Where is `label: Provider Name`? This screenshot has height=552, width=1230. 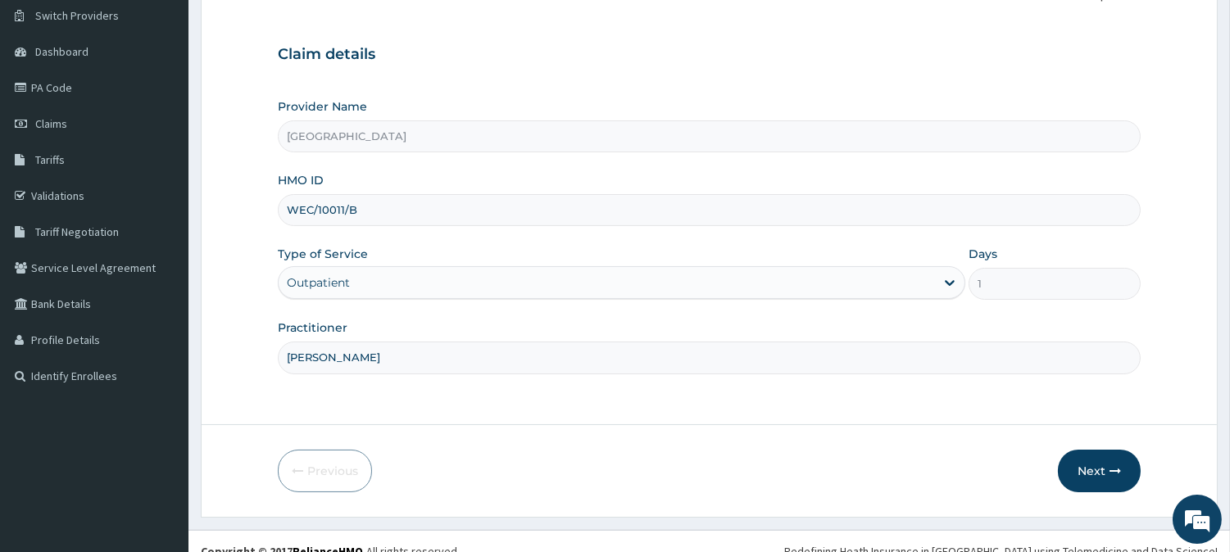 label: Provider Name is located at coordinates (322, 107).